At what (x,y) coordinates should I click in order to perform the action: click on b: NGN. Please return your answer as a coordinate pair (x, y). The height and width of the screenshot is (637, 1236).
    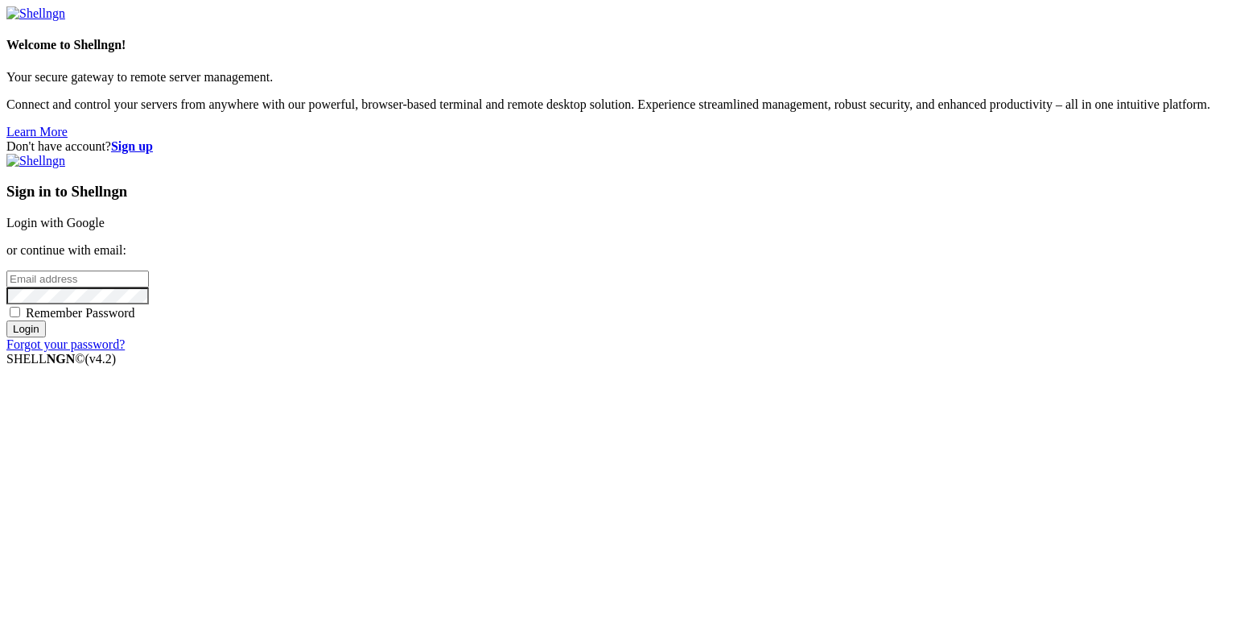
    Looking at the image, I should click on (61, 358).